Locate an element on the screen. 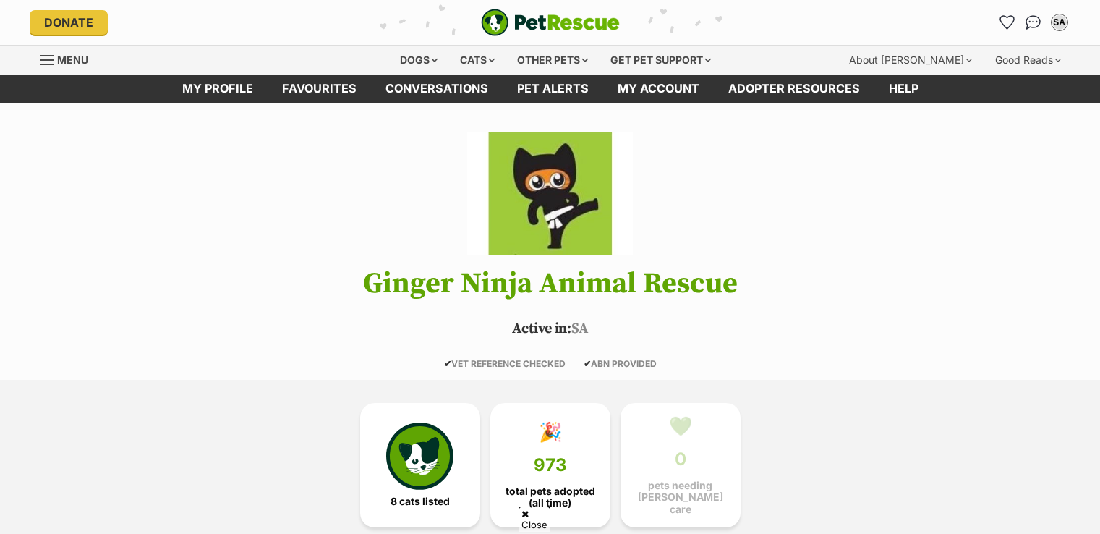 This screenshot has width=1100, height=534. a: 🎉 973 total pets adopted (all time) is located at coordinates (550, 465).